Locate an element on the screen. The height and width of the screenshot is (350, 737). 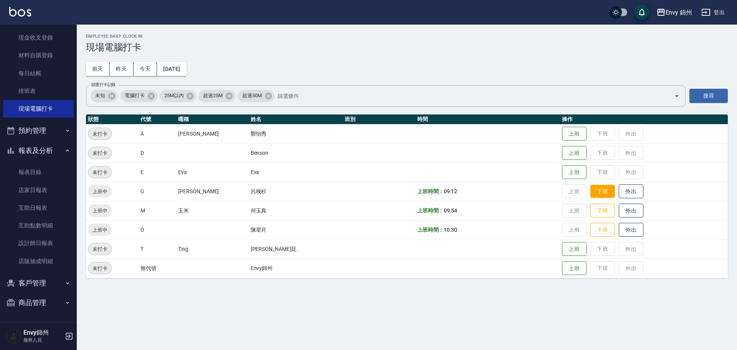
button: save is located at coordinates (642, 12).